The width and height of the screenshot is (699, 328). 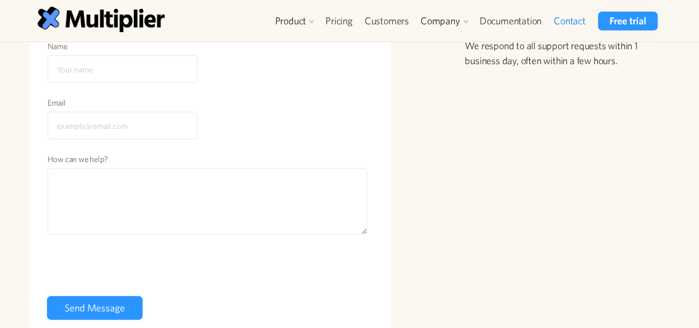 I want to click on a: Pricing, so click(x=339, y=21).